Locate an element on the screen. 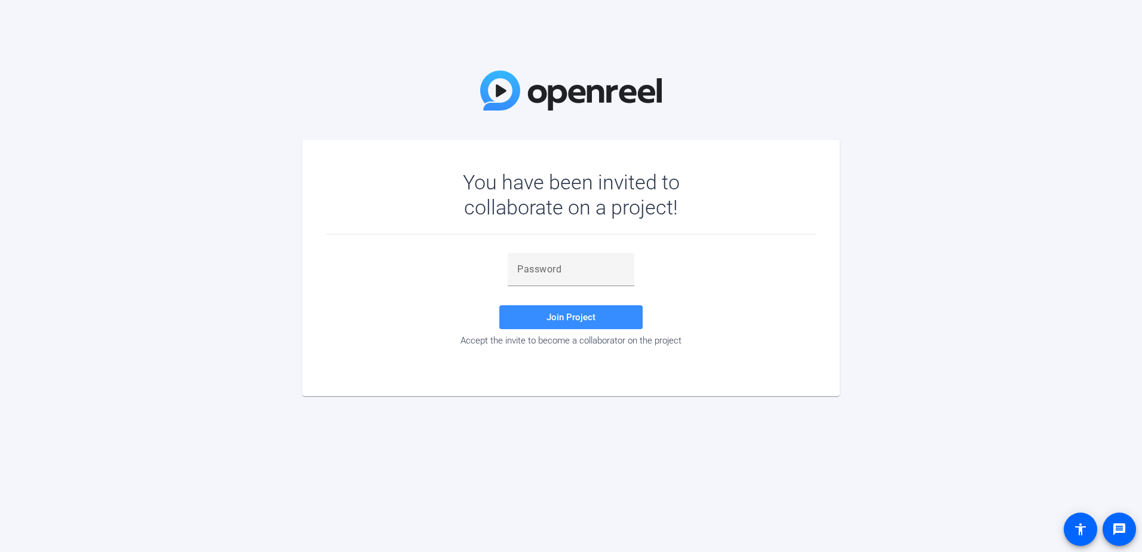 The width and height of the screenshot is (1142, 552). div: You have been invited to collaborate on a project! is located at coordinates (571, 195).